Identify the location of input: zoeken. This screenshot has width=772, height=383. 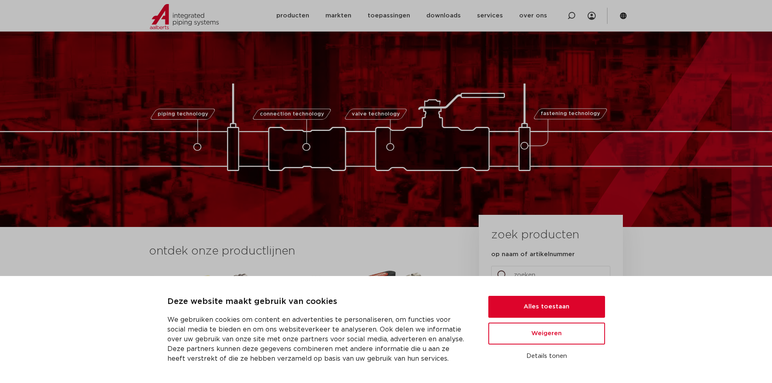
(551, 275).